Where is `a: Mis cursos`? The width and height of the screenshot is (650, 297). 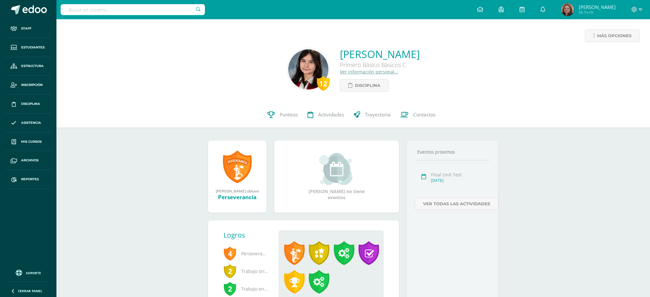 a: Mis cursos is located at coordinates (28, 142).